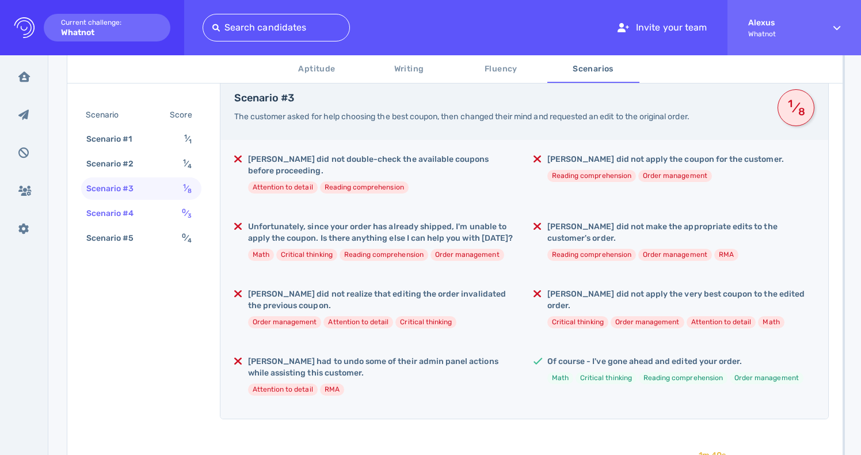 This screenshot has height=455, width=861. I want to click on div: Scenario #2, so click(116, 163).